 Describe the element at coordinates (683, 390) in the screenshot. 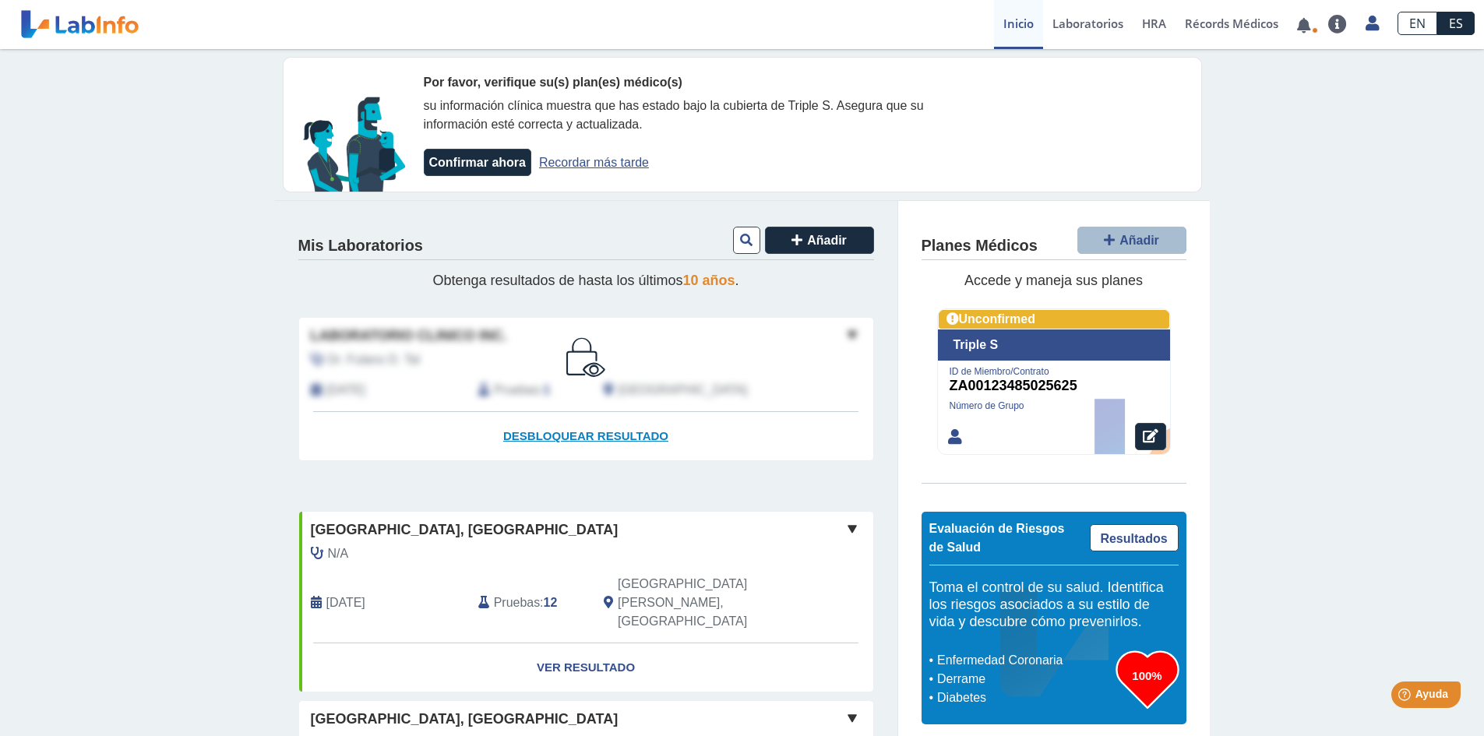

I see `span: San Sebastián` at that location.